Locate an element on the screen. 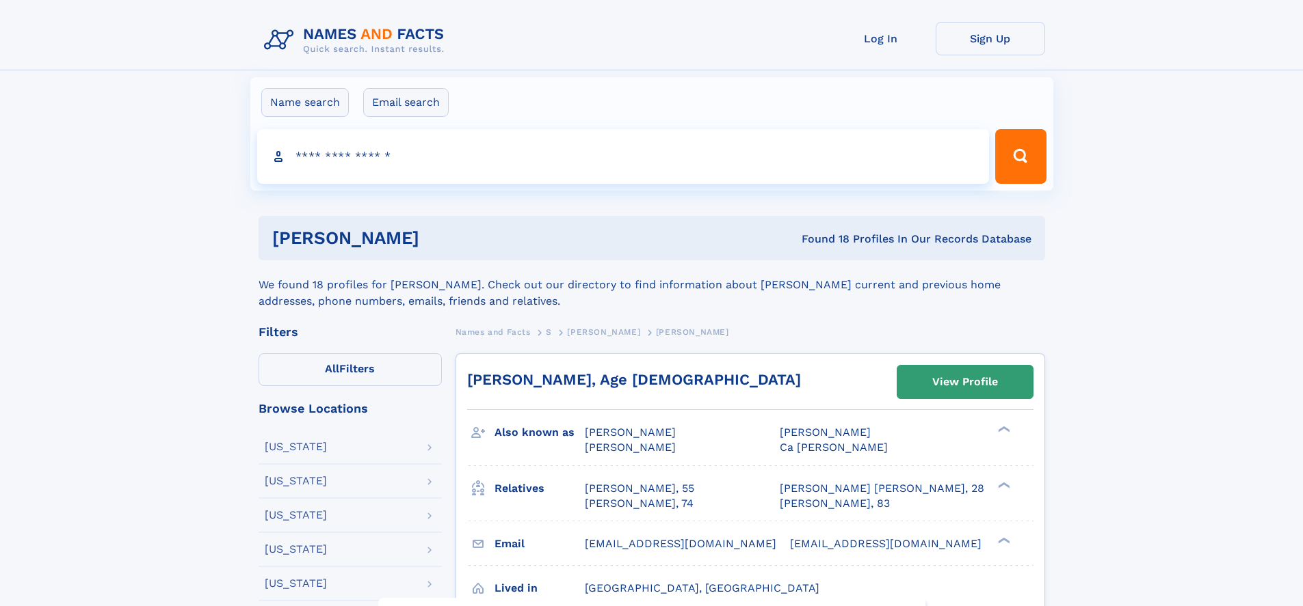 The height and width of the screenshot is (606, 1303). img: Logo Names and Facts is located at coordinates (357, 40).